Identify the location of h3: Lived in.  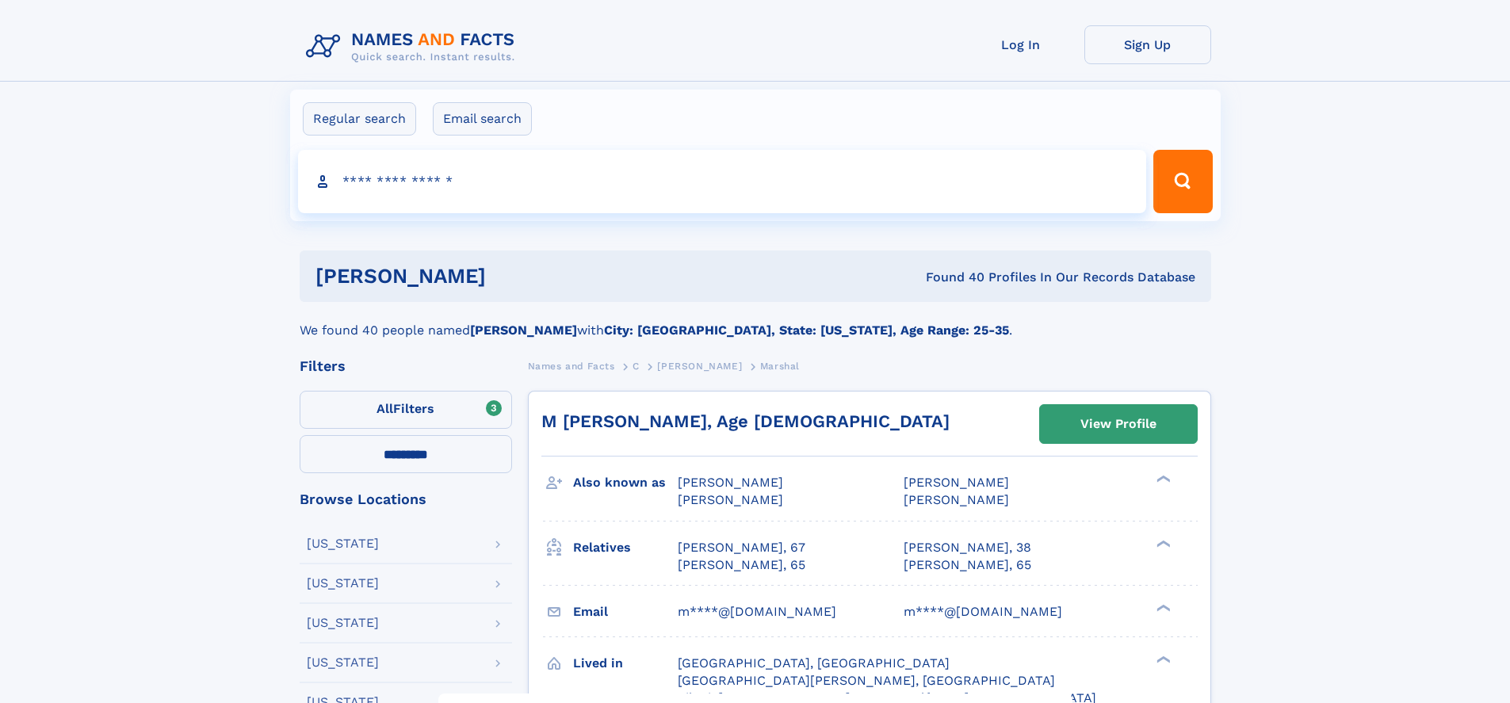
(626, 664).